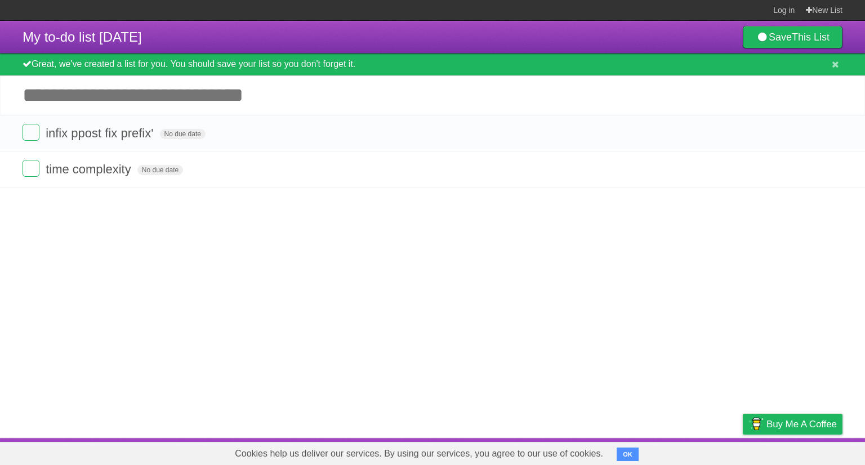 This screenshot has width=865, height=465. What do you see at coordinates (702, 451) in the screenshot?
I see `a: Terms` at bounding box center [702, 451].